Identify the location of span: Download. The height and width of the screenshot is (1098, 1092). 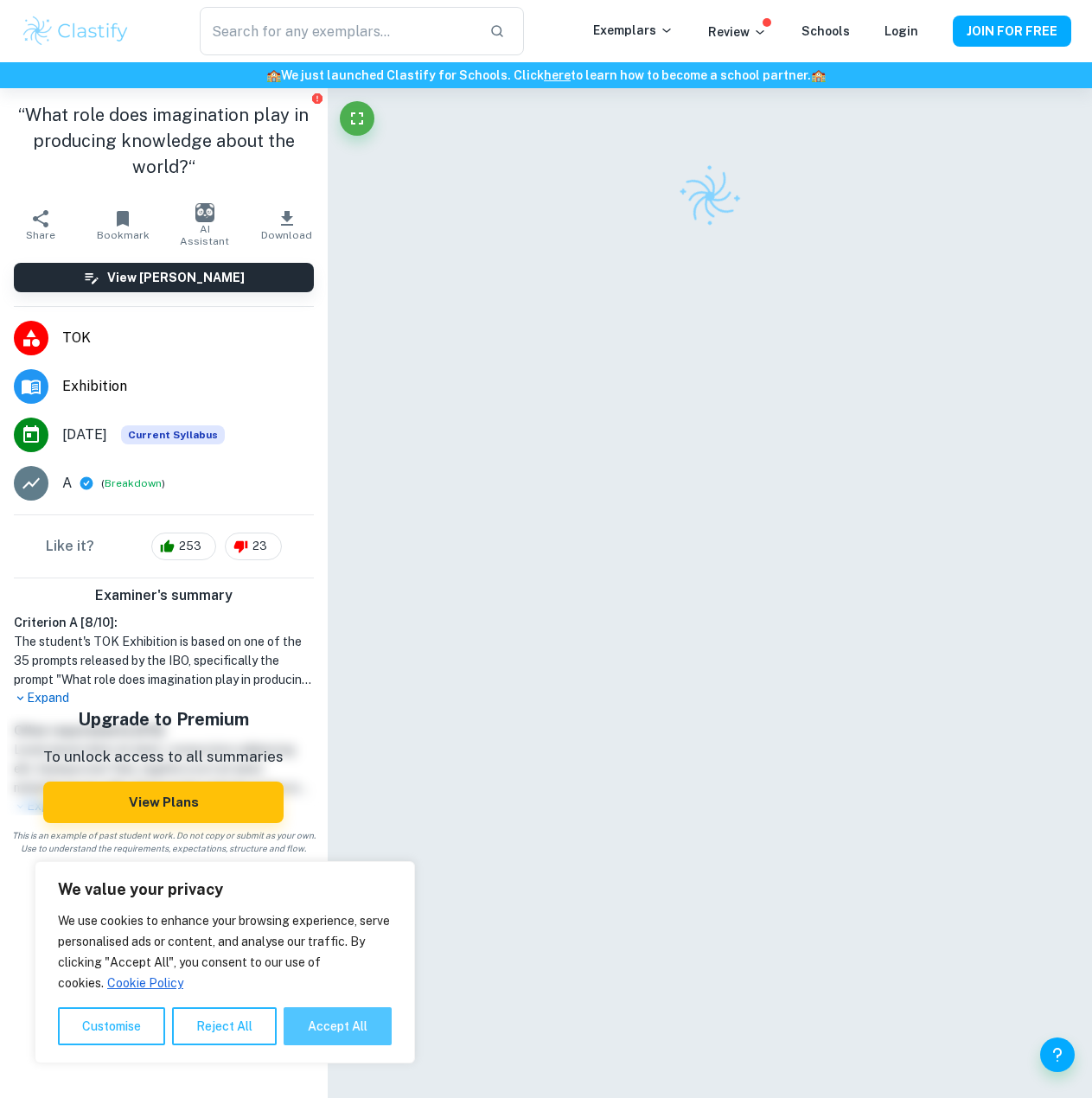
(286, 235).